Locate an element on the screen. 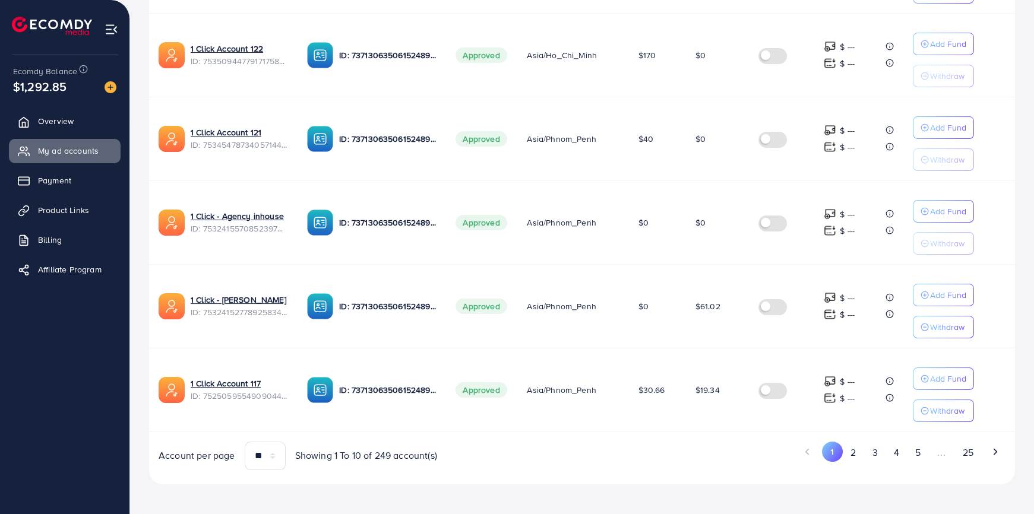 Image resolution: width=1034 pixels, height=514 pixels. button: Go to next page is located at coordinates (994, 452).